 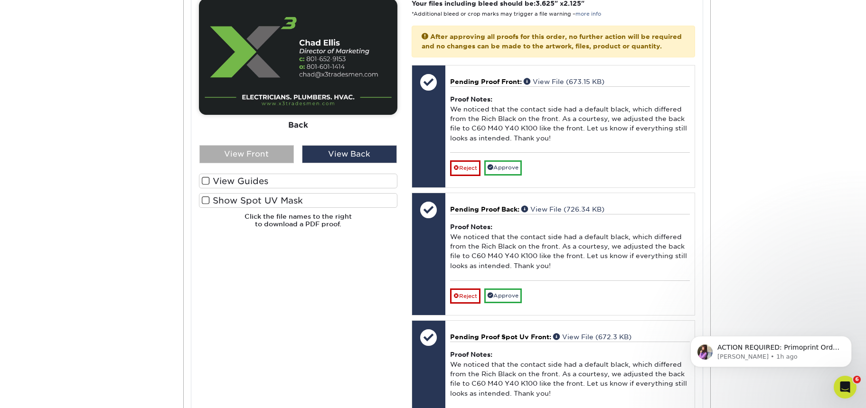 What do you see at coordinates (564, 82) in the screenshot?
I see `a: View File (673.15 KB)` at bounding box center [564, 82].